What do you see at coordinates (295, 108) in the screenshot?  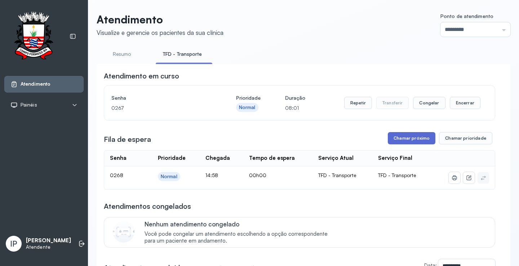 I see `p: 08:01` at bounding box center [295, 108].